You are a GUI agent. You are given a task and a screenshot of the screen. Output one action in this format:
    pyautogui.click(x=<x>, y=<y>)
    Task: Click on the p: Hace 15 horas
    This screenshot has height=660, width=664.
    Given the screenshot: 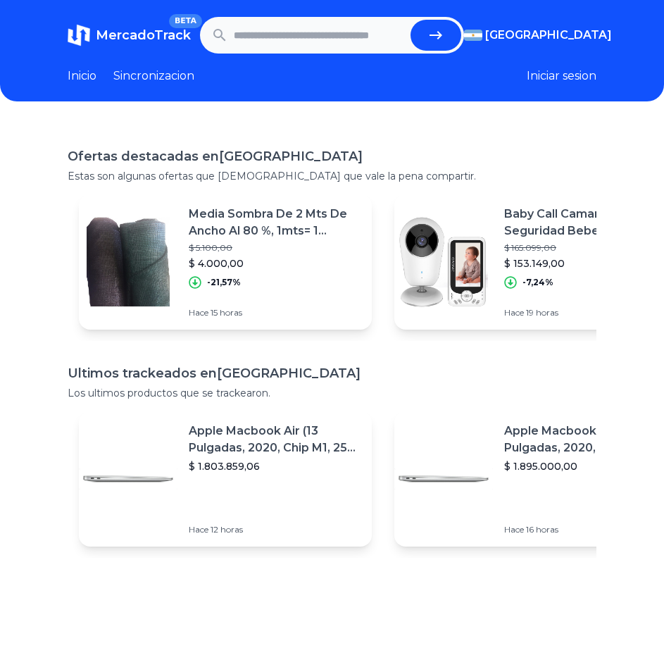 What is the action you would take?
    pyautogui.click(x=275, y=313)
    